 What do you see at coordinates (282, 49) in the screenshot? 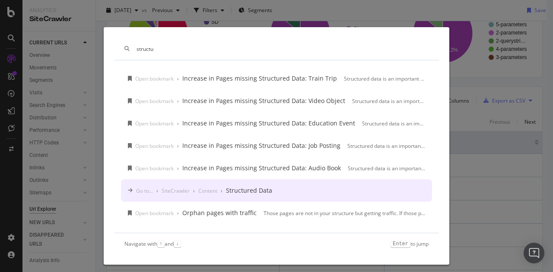
I see `input: Type a command or search…` at bounding box center [282, 49].